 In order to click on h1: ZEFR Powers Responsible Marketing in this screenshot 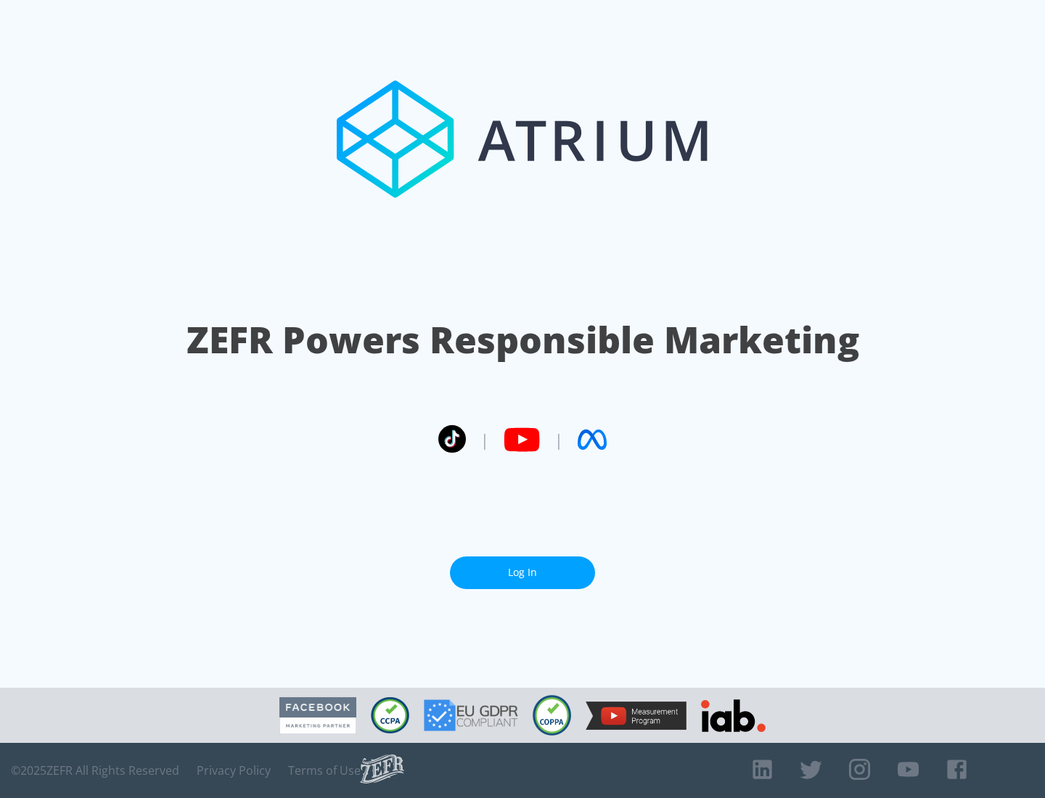, I will do `click(523, 340)`.